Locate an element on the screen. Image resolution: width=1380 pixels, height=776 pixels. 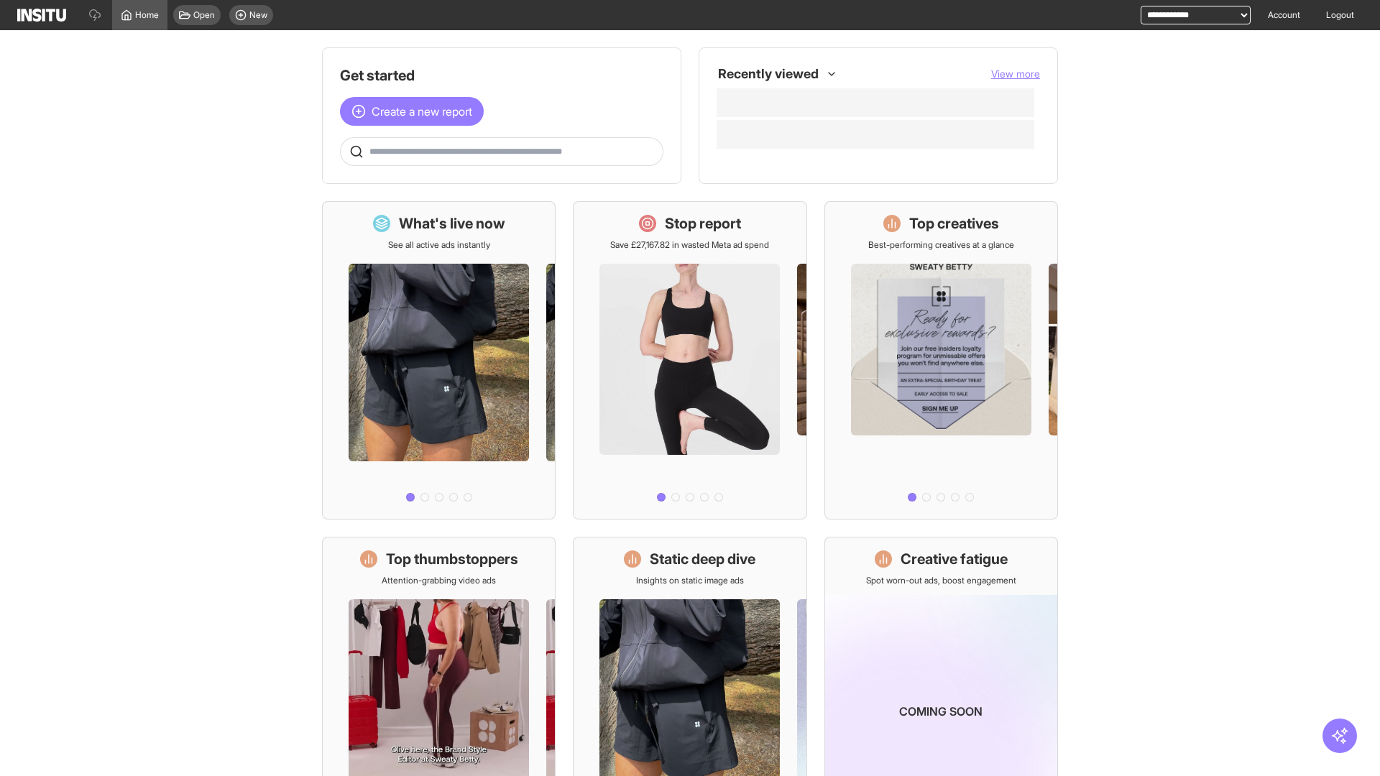
a: What's live nowSee all active ads instantly is located at coordinates (438, 360).